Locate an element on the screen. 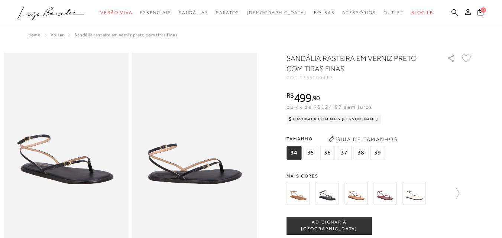  span: 0 is located at coordinates (483, 10).